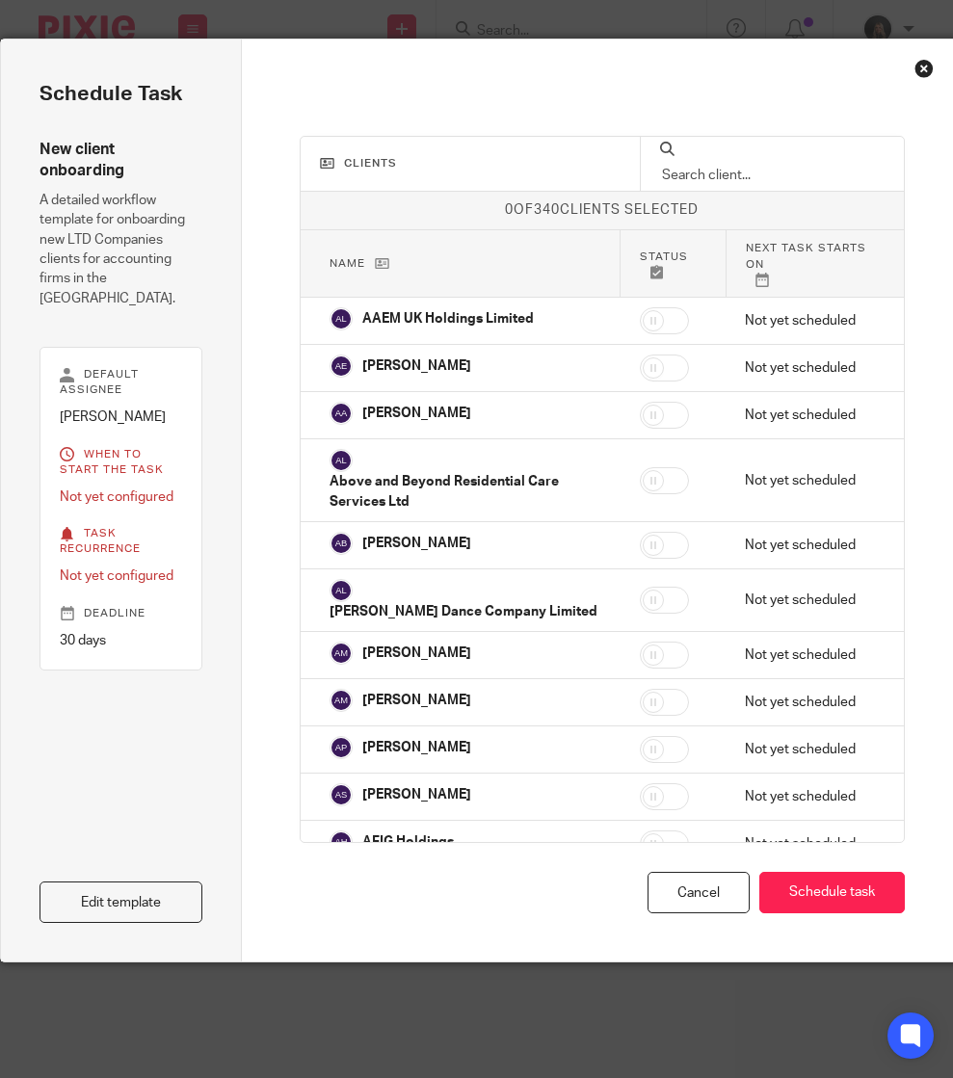 Image resolution: width=953 pixels, height=1078 pixels. What do you see at coordinates (924, 68) in the screenshot?
I see `div: Close this dialog window` at bounding box center [924, 68].